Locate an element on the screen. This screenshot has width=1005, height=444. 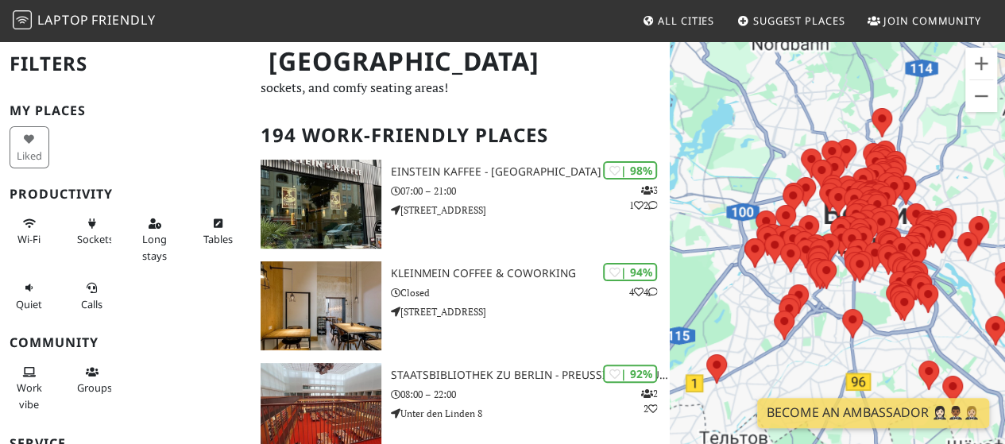
div: | 92% is located at coordinates (630, 373).